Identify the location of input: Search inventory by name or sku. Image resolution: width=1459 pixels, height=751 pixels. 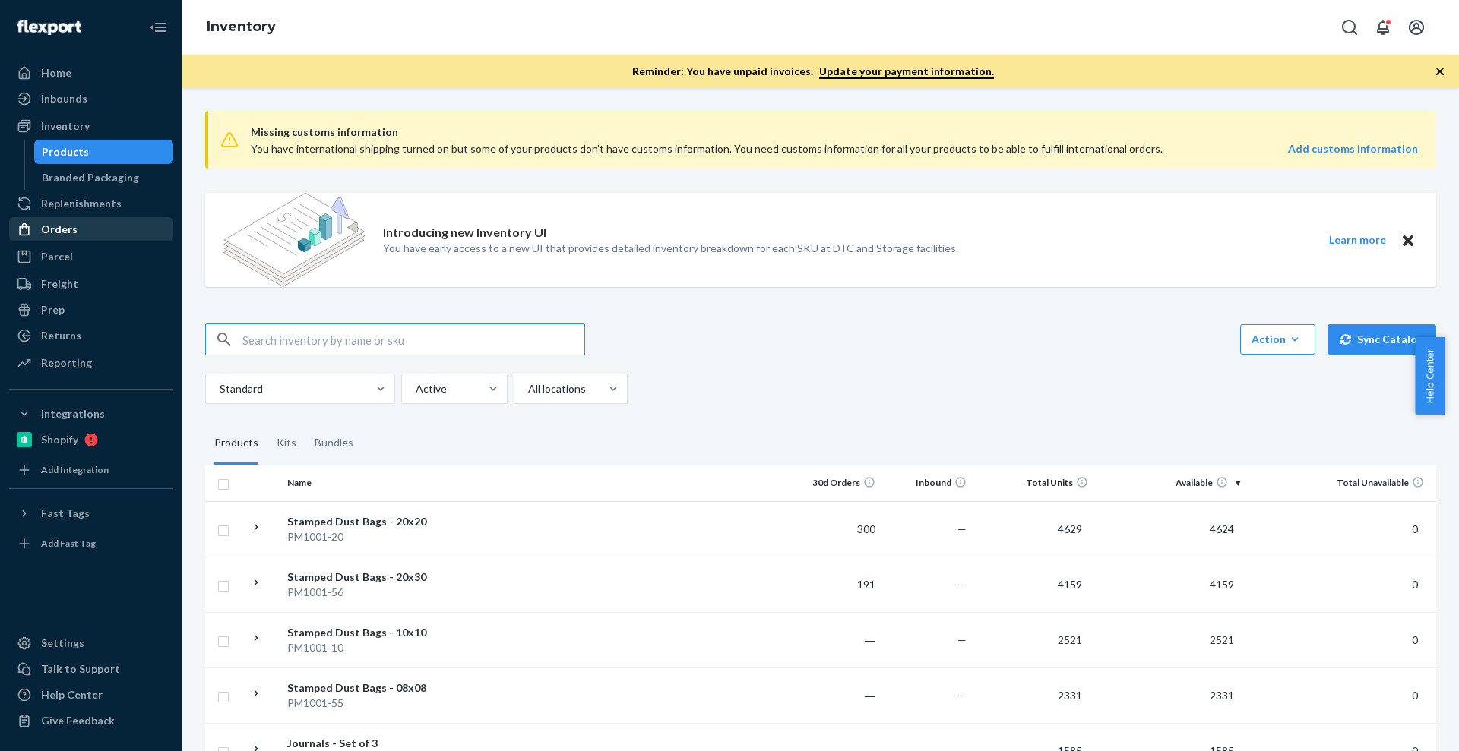
(413, 340).